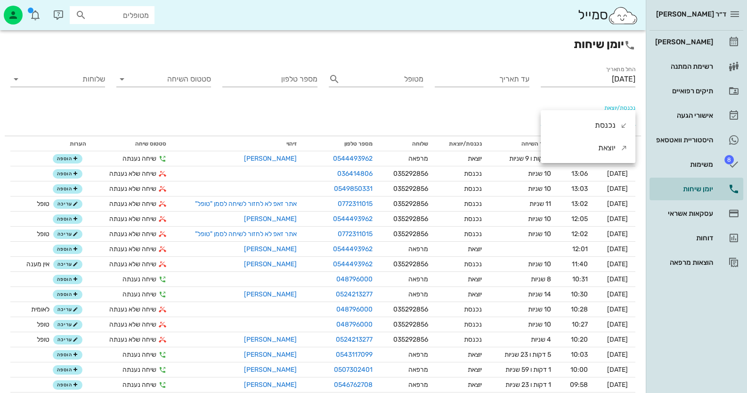 This screenshot has width=747, height=393. I want to click on span: נכנסת/יוצאת, so click(465, 144).